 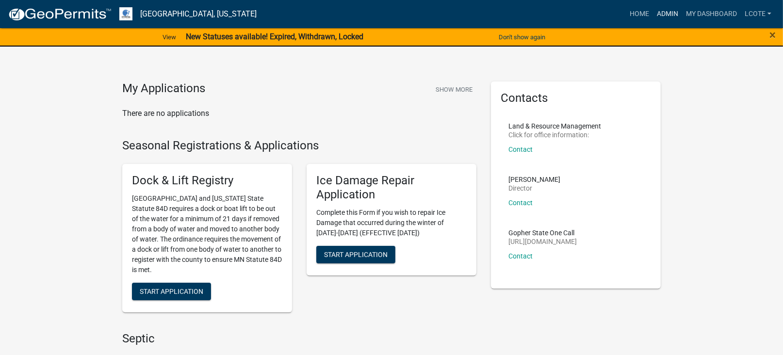 What do you see at coordinates (773, 35) in the screenshot?
I see `button: Close` at bounding box center [773, 35].